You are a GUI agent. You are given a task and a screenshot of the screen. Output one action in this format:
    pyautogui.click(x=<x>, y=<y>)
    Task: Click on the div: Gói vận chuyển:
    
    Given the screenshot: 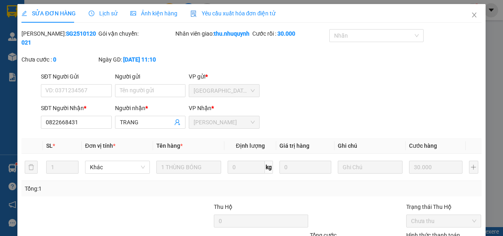 What is the action you would take?
    pyautogui.click(x=136, y=34)
    